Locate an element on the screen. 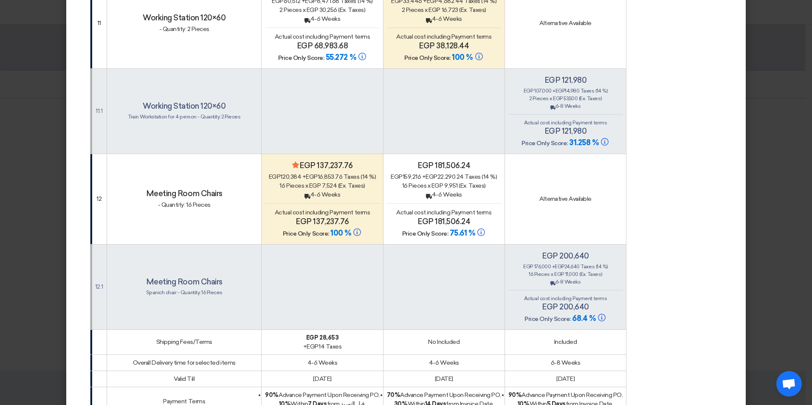 The height and width of the screenshot is (405, 812). div: 159,216 + 22,290.24 Taxes (14 %) is located at coordinates (444, 177).